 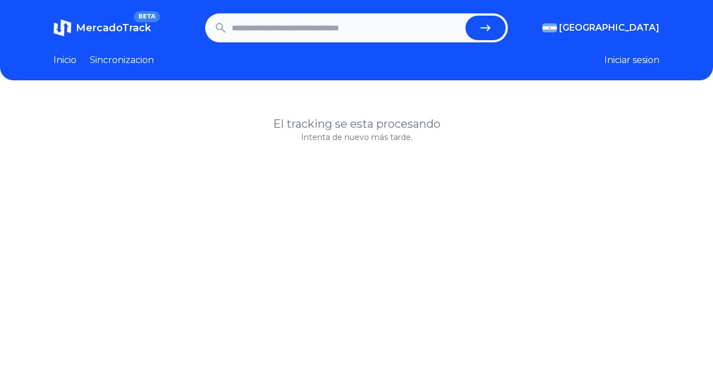 I want to click on span: BETA, so click(x=147, y=17).